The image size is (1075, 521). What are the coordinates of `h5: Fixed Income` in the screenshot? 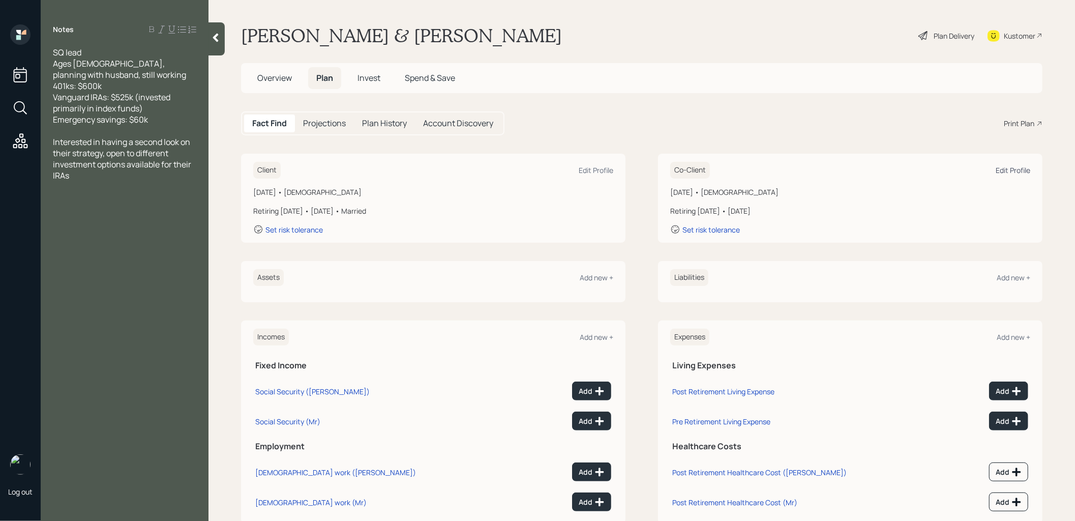 It's located at (433, 365).